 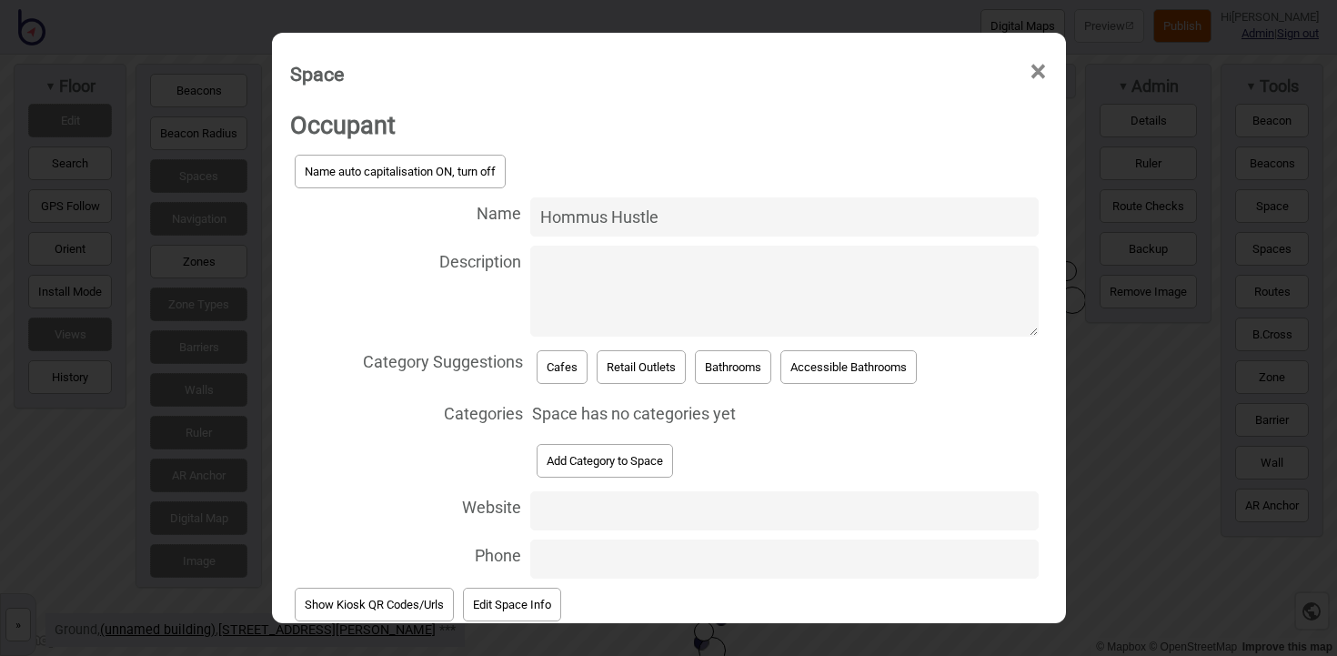 I want to click on span: Phone, so click(x=406, y=553).